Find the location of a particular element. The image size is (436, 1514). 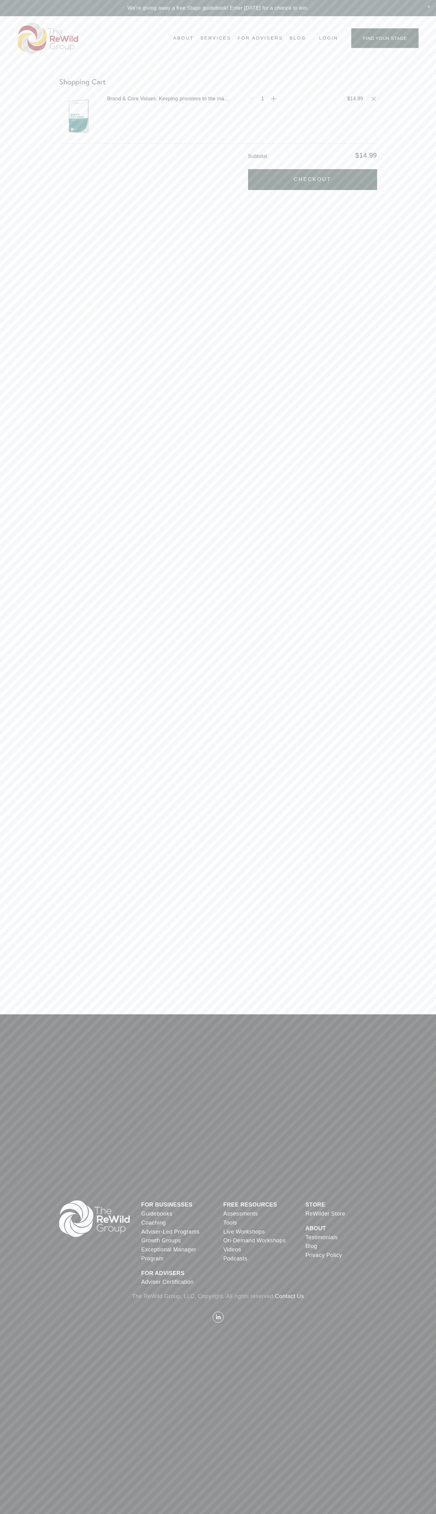

button: Checkout is located at coordinates (312, 179).